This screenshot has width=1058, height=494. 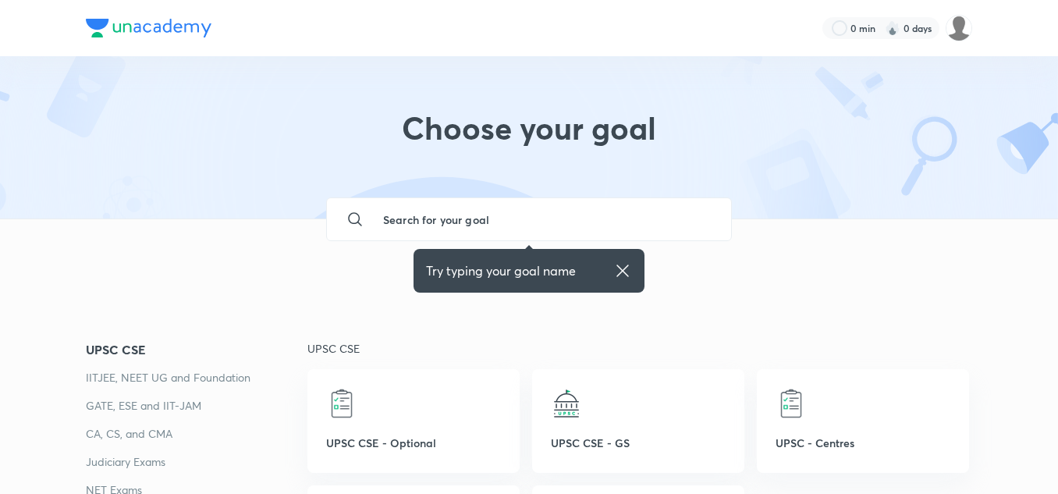 What do you see at coordinates (197, 406) in the screenshot?
I see `a: GATE, ESE and IIT-JAM` at bounding box center [197, 406].